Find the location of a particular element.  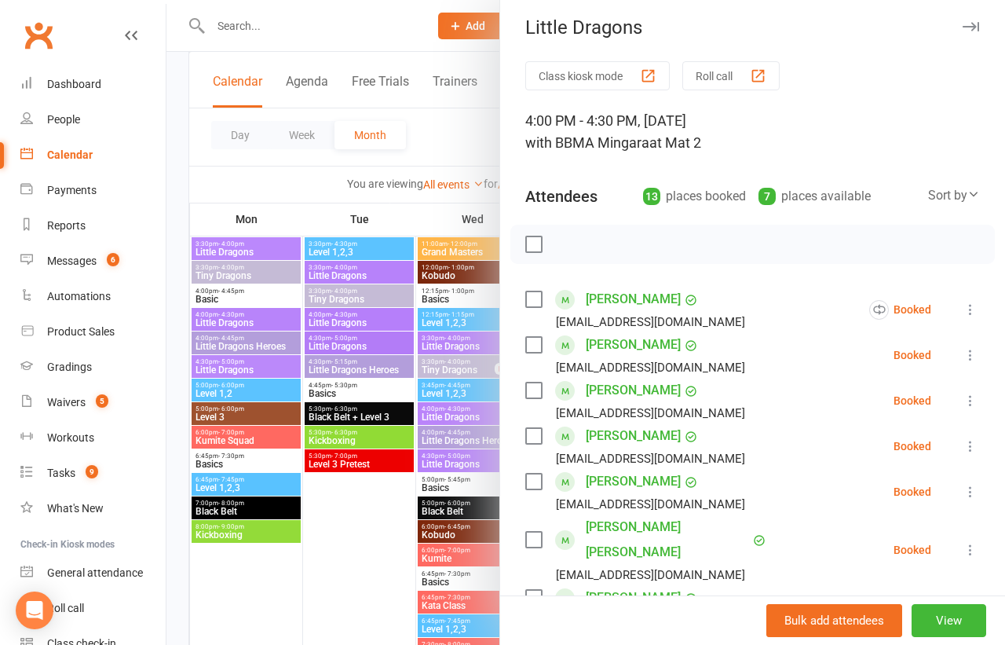

a: Calendar is located at coordinates (93, 155).